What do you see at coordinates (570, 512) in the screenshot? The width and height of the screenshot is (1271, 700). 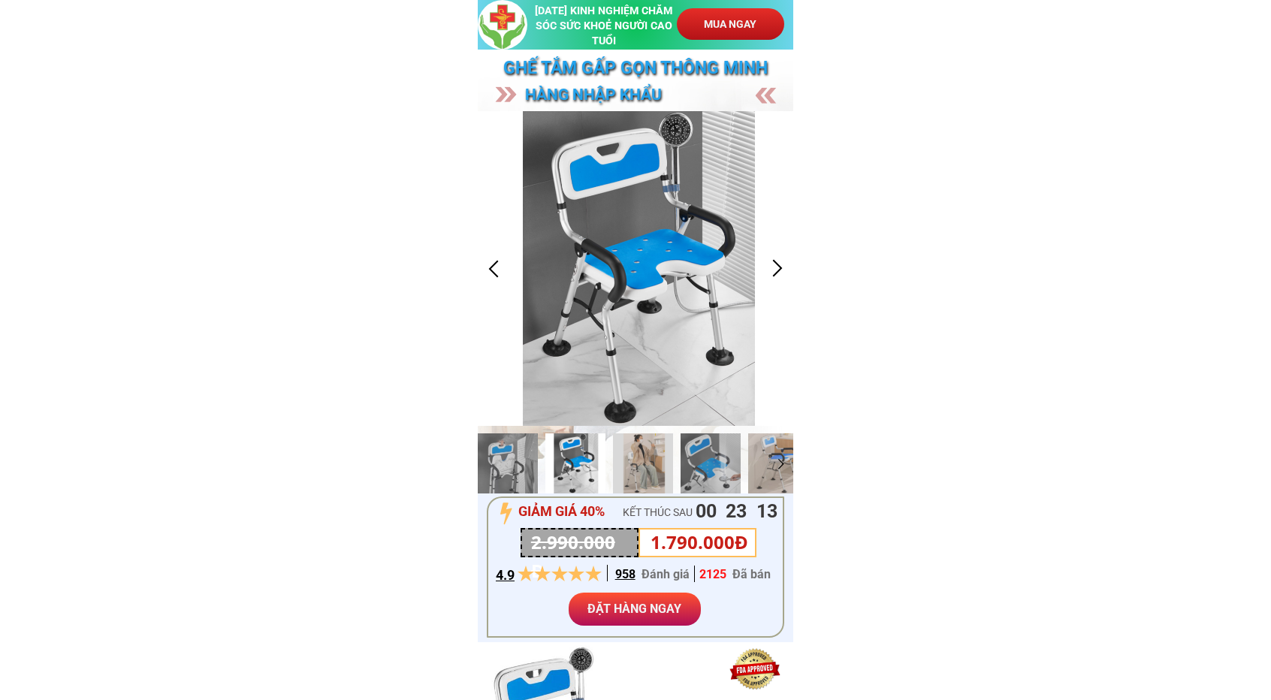 I see `h3: GIẢM GIÁ 40%` at bounding box center [570, 512].